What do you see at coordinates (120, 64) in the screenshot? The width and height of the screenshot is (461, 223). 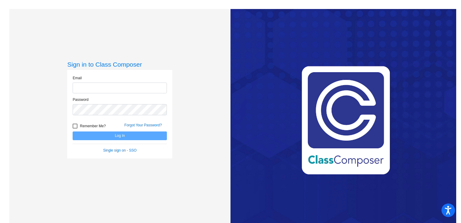 I see `h3: Sign in to Class Composer` at bounding box center [120, 64].